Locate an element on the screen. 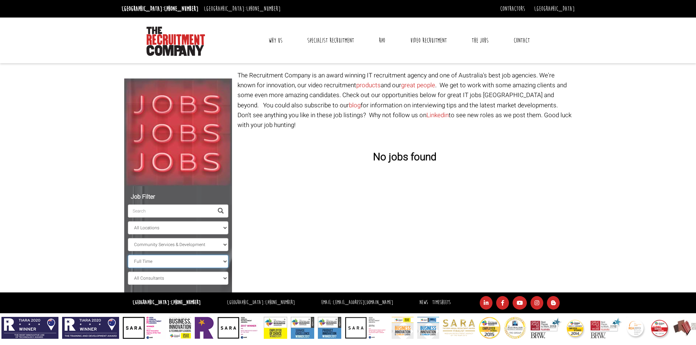 The image size is (696, 345). h3: No jobs found is located at coordinates (405, 158).